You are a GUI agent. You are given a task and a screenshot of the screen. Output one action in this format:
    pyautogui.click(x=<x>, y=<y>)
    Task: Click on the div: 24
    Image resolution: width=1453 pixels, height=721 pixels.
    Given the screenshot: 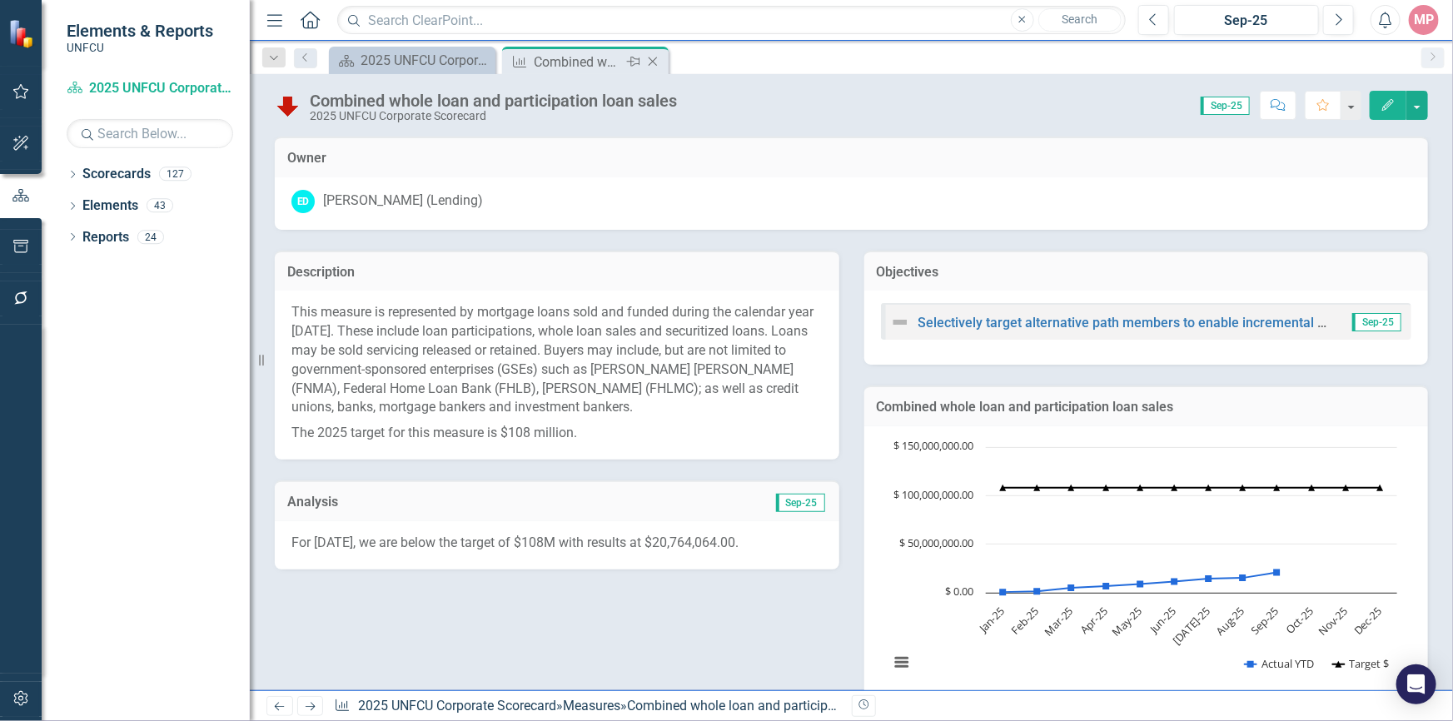 What is the action you would take?
    pyautogui.click(x=151, y=236)
    